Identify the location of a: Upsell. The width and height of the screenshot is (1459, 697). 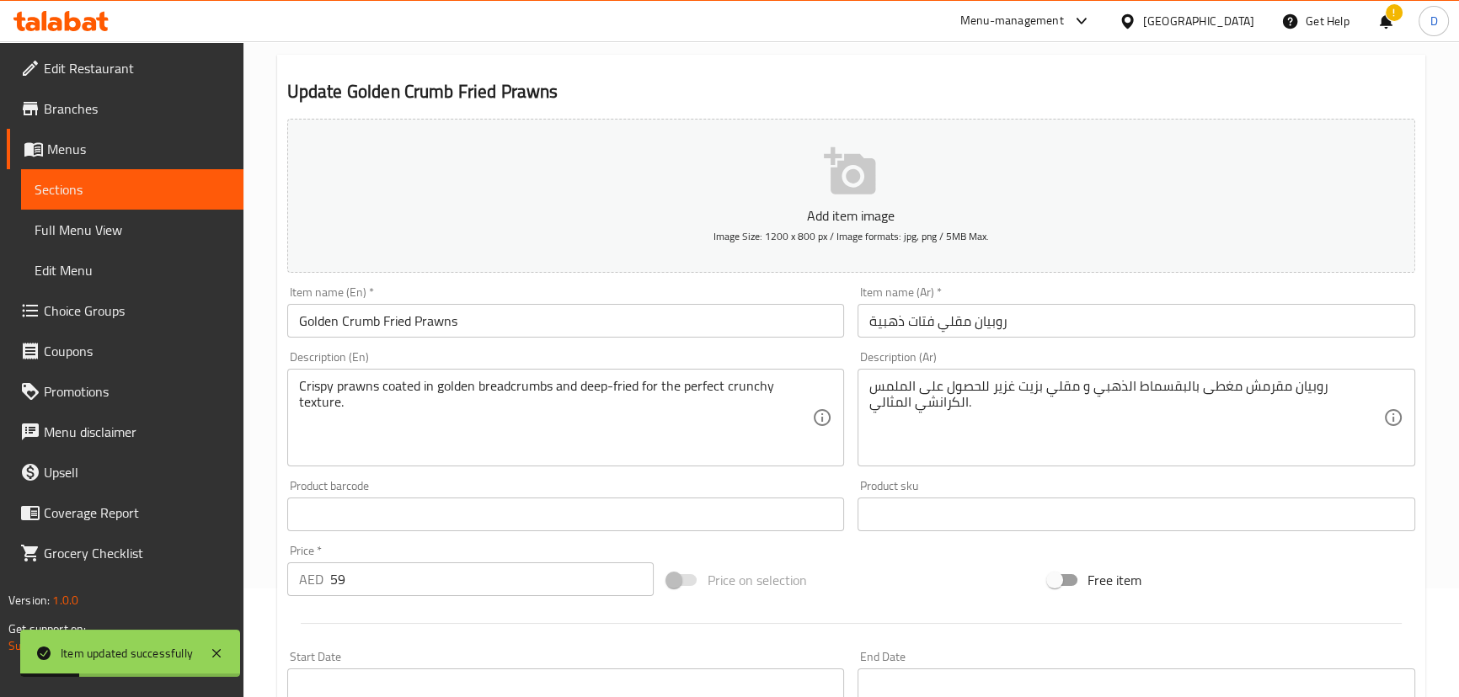
(125, 473).